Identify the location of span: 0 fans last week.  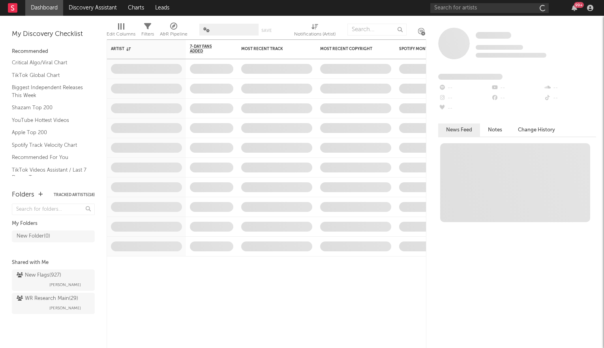
(511, 55).